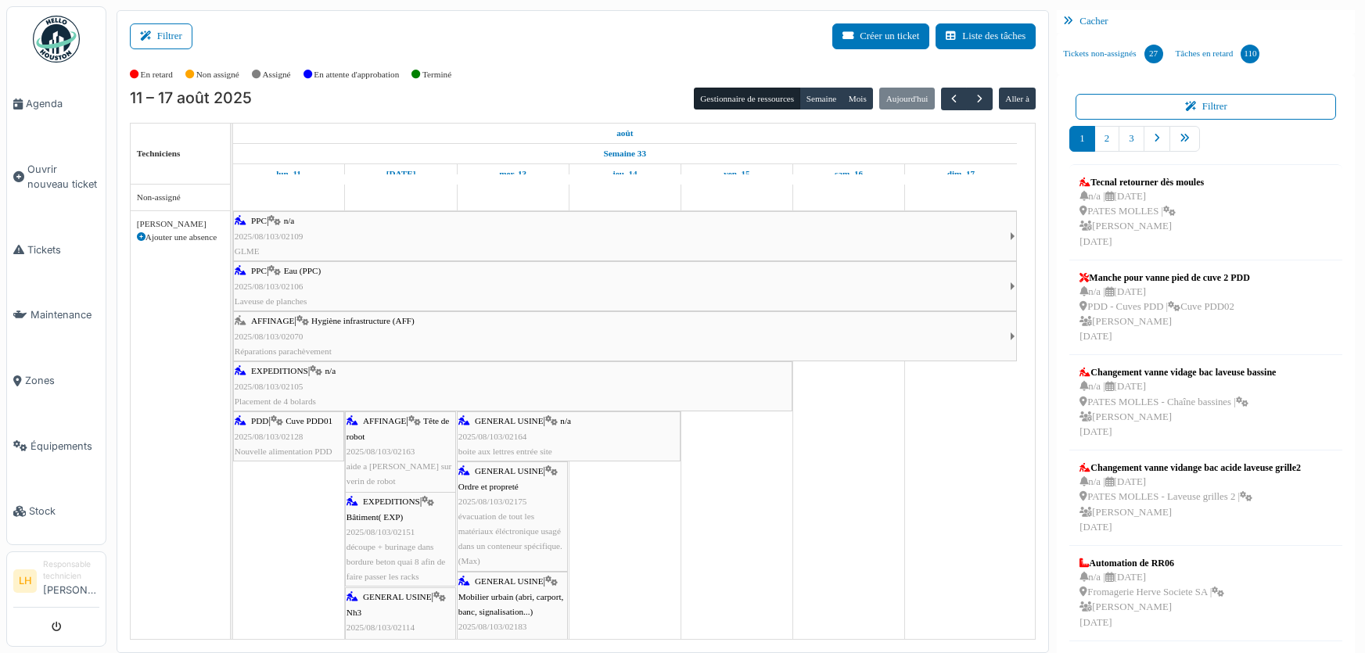  What do you see at coordinates (62, 380) in the screenshot?
I see `span: Zones` at bounding box center [62, 380].